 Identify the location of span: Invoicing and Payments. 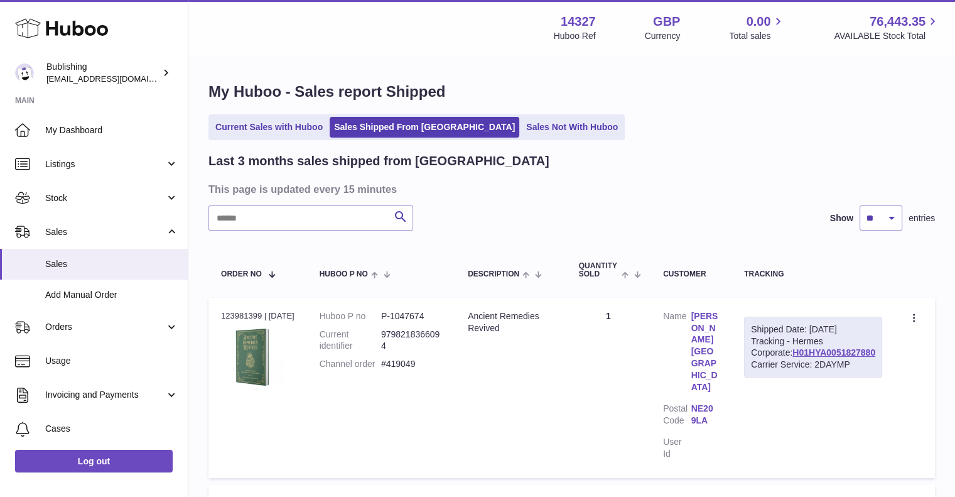
(105, 394).